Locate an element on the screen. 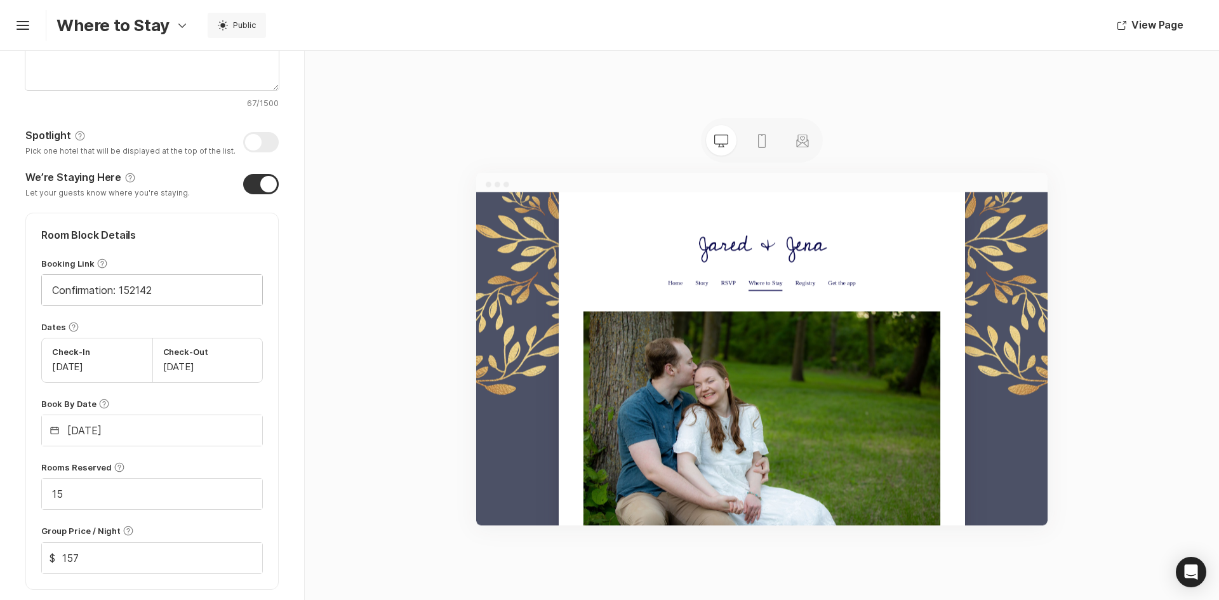  div: Check-Out is located at coordinates (208, 352).